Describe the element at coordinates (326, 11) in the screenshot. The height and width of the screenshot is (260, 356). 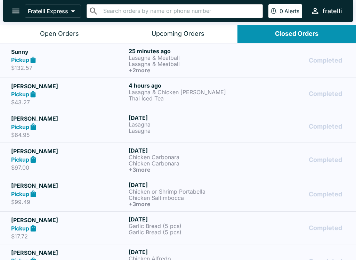
I see `button: fratelli` at that location.